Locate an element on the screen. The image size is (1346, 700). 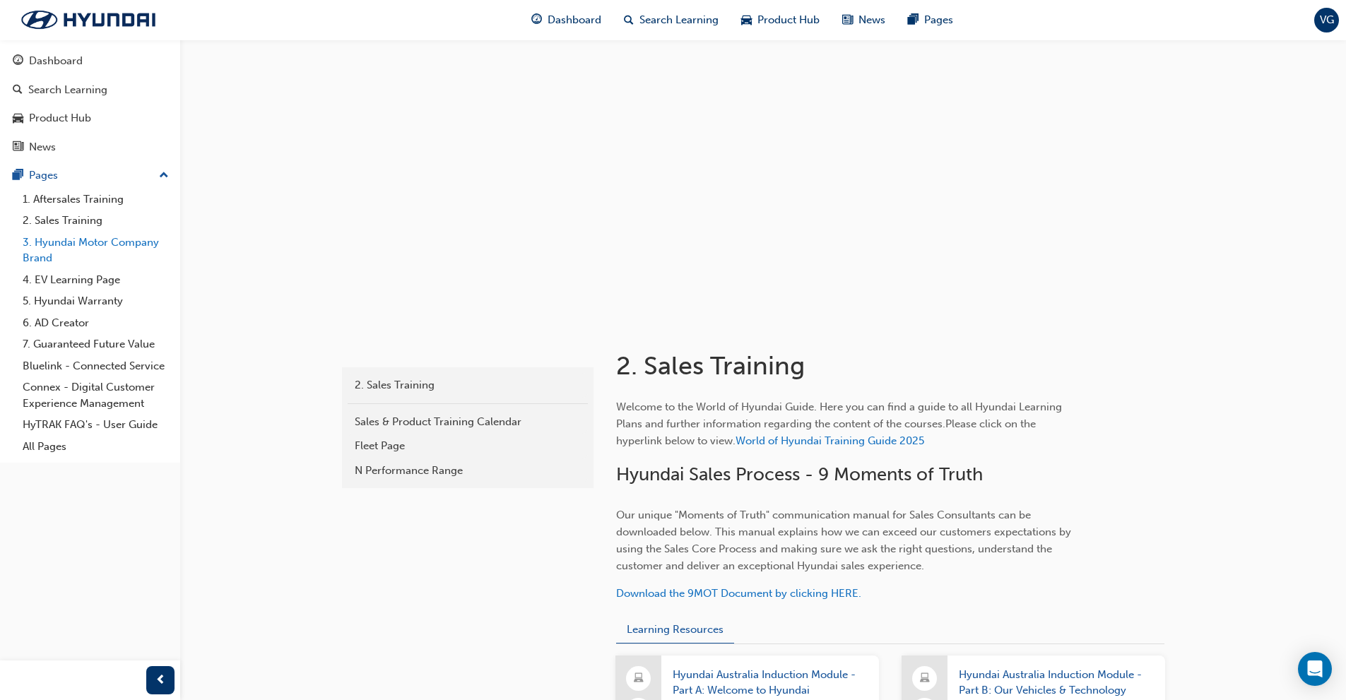
span: Download the 9MOT Document by clicking HERE. is located at coordinates (739, 594).